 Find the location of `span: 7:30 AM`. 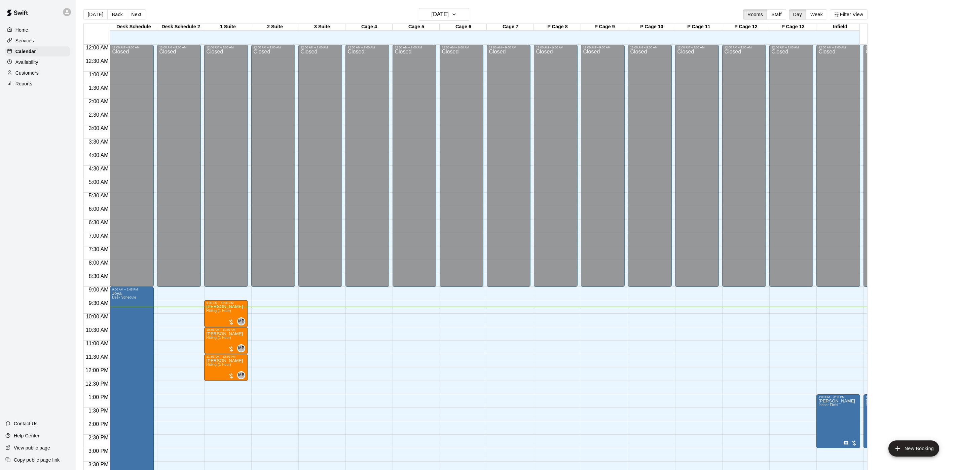

span: 7:30 AM is located at coordinates (99, 249).